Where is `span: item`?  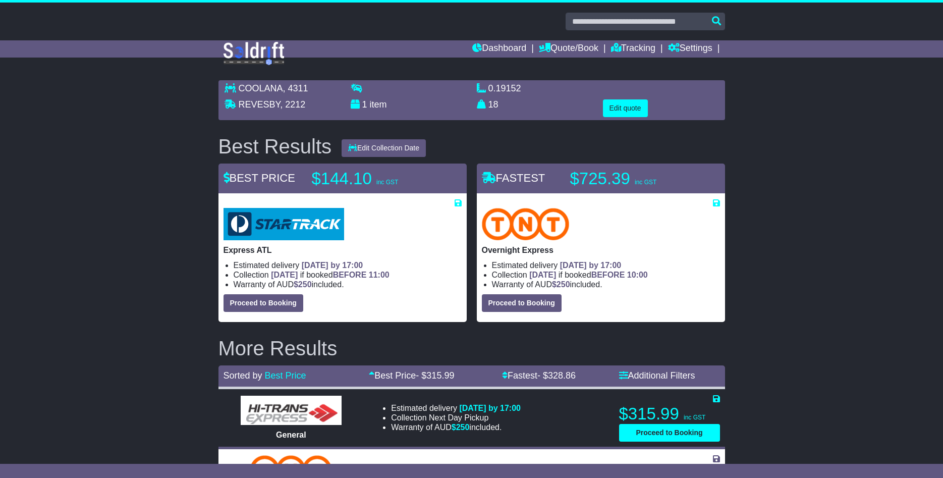 span: item is located at coordinates (378, 104).